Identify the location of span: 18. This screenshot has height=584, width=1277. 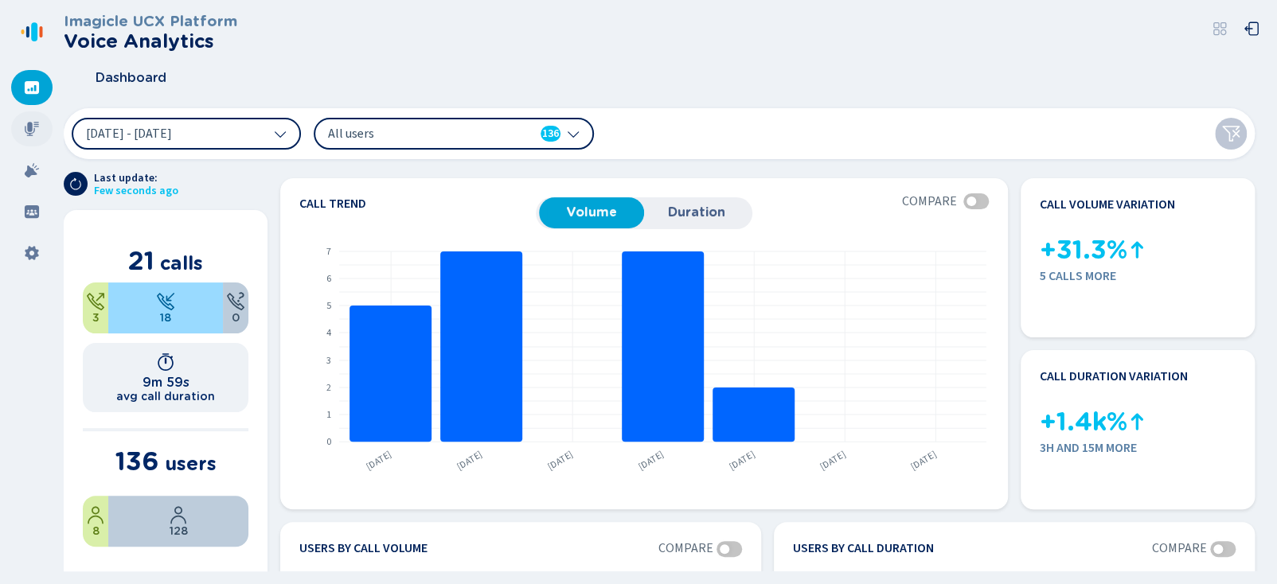
(166, 318).